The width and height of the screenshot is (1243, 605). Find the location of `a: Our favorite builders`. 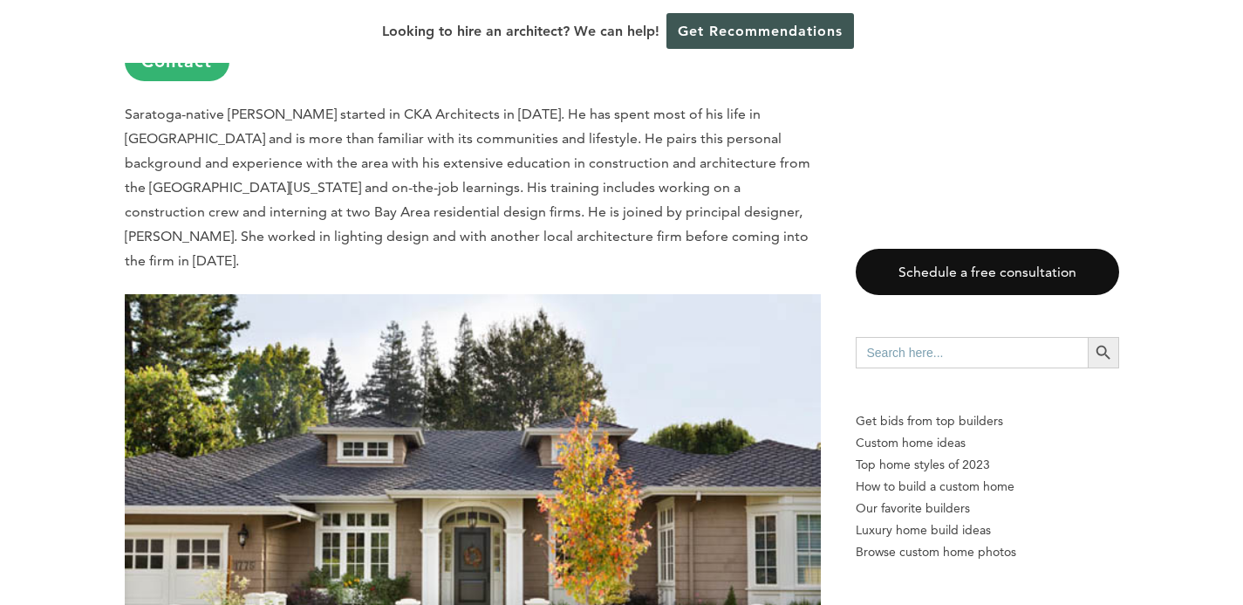

a: Our favorite builders is located at coordinates (988, 508).